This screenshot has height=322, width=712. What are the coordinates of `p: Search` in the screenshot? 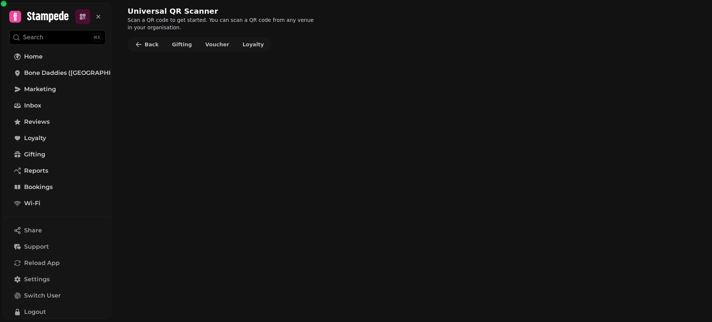 It's located at (33, 37).